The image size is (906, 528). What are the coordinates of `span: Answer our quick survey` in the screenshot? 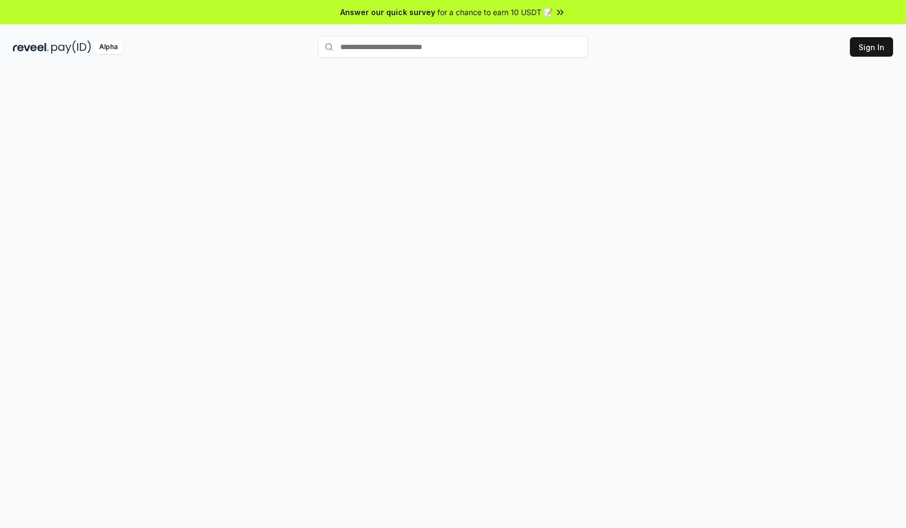 It's located at (388, 12).